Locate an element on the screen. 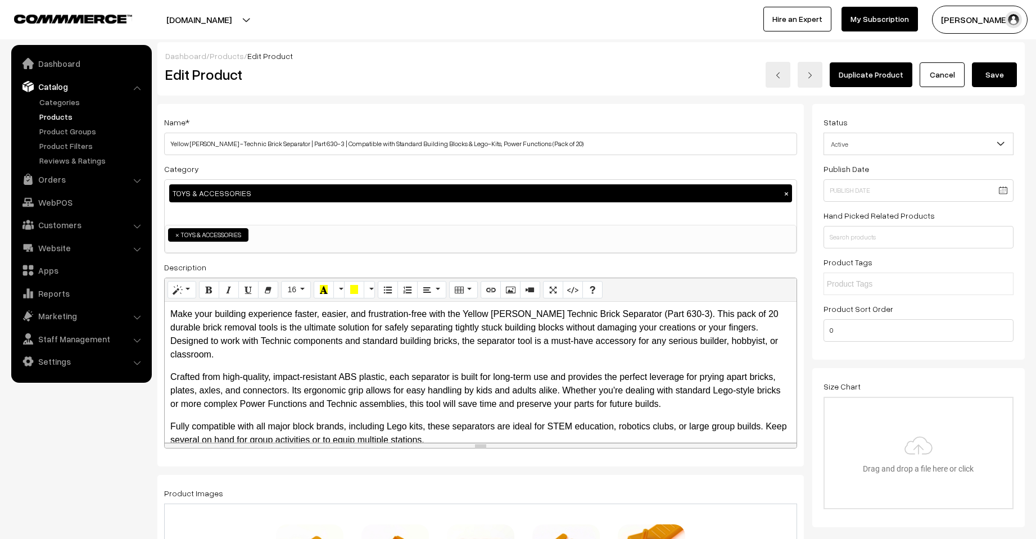 Image resolution: width=1036 pixels, height=539 pixels. button: Style is located at coordinates (182, 290).